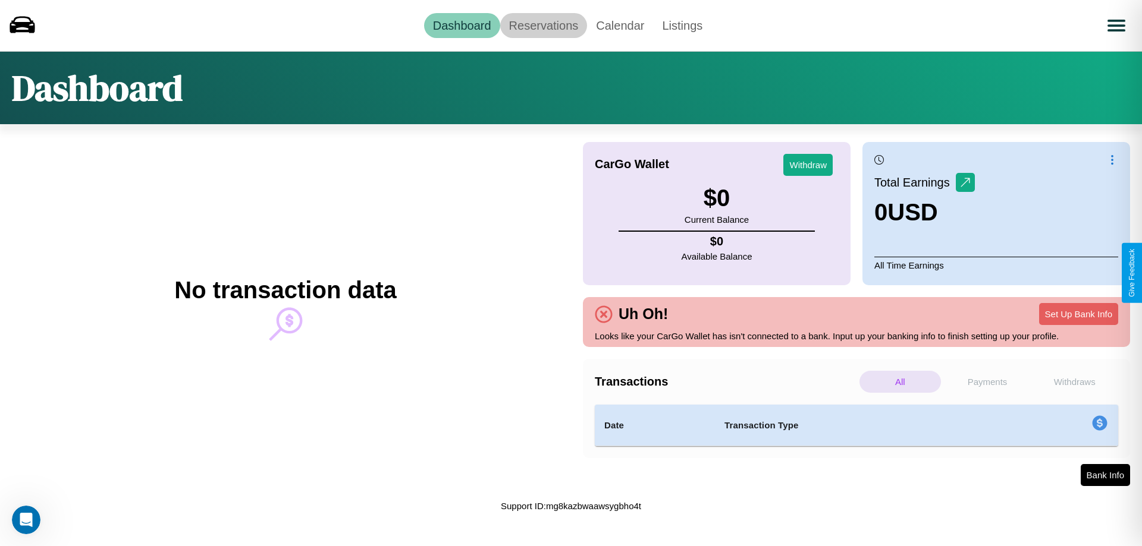 This screenshot has width=1142, height=546. Describe the element at coordinates (655, 426) in the screenshot. I see `h4: Date` at that location.